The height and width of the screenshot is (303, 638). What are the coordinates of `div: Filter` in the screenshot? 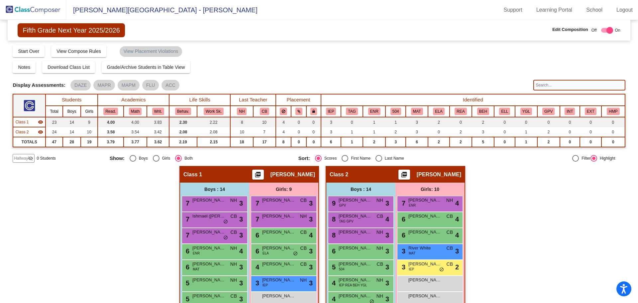 It's located at (584, 158).